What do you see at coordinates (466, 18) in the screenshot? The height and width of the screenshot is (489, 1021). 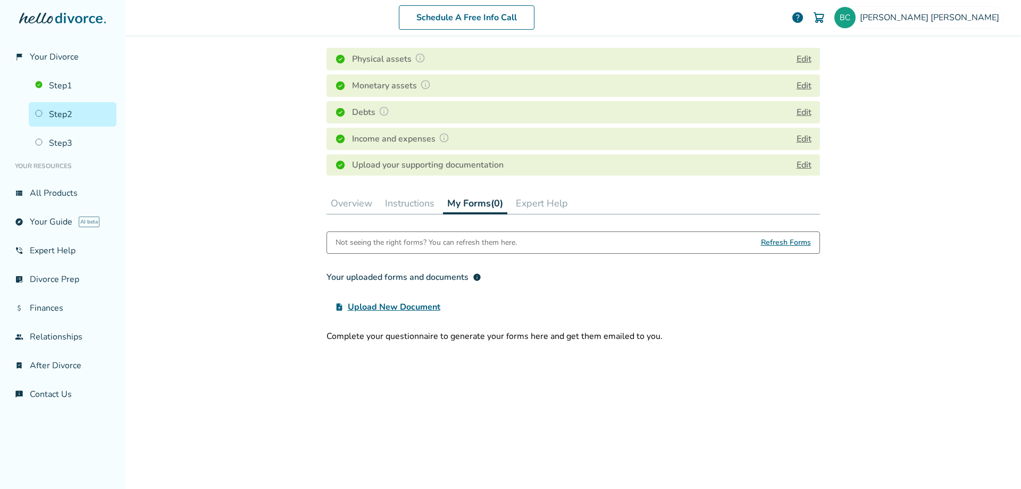 I see `a: Schedule A Free Info Call` at bounding box center [466, 18].